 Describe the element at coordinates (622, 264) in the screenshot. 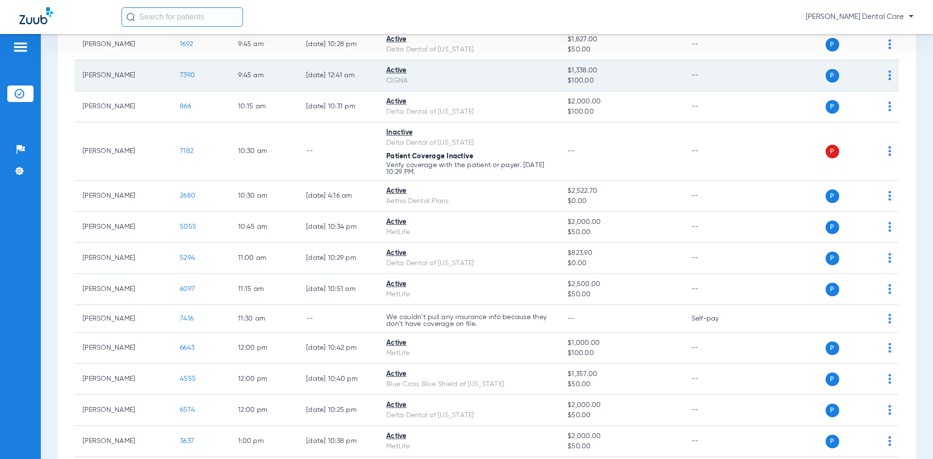

I see `span: $0.00` at that location.